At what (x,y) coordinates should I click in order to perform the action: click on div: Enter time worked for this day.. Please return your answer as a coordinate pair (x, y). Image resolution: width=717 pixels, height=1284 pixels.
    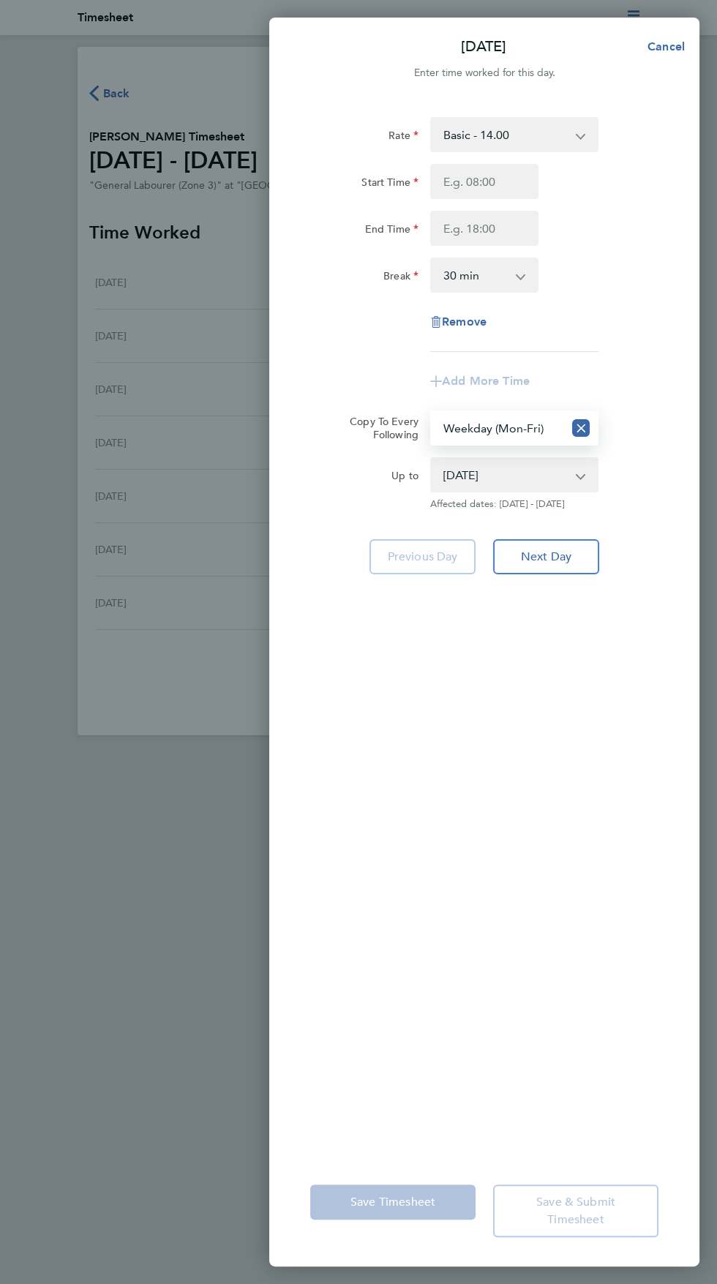
    Looking at the image, I should click on (484, 73).